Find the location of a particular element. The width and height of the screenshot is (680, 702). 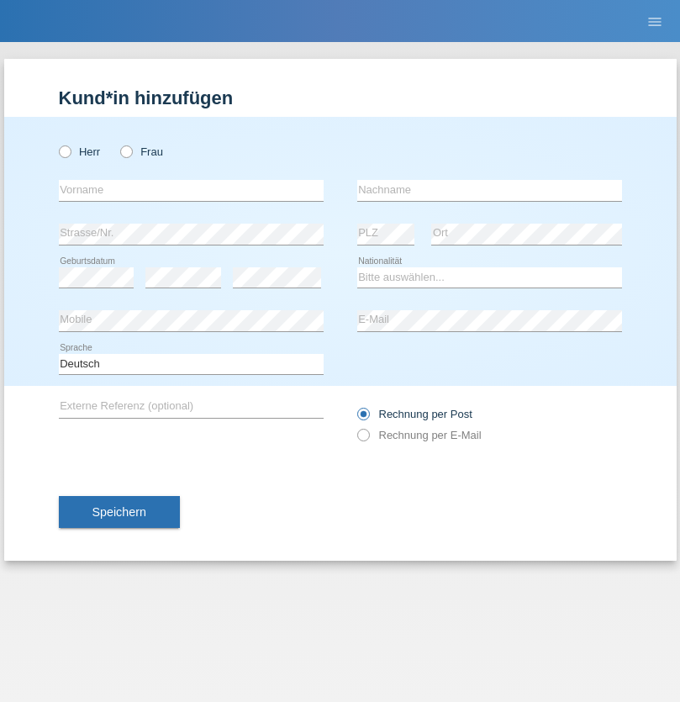

input: Rechnung per E-Mail is located at coordinates (362, 439).